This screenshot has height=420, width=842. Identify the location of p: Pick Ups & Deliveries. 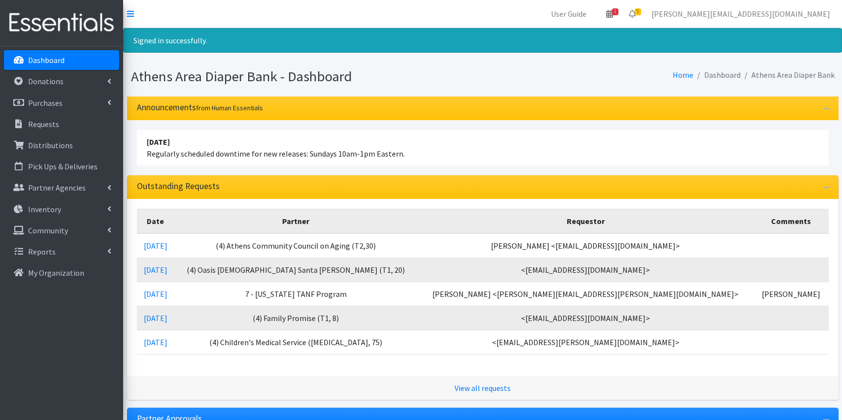
(63, 166).